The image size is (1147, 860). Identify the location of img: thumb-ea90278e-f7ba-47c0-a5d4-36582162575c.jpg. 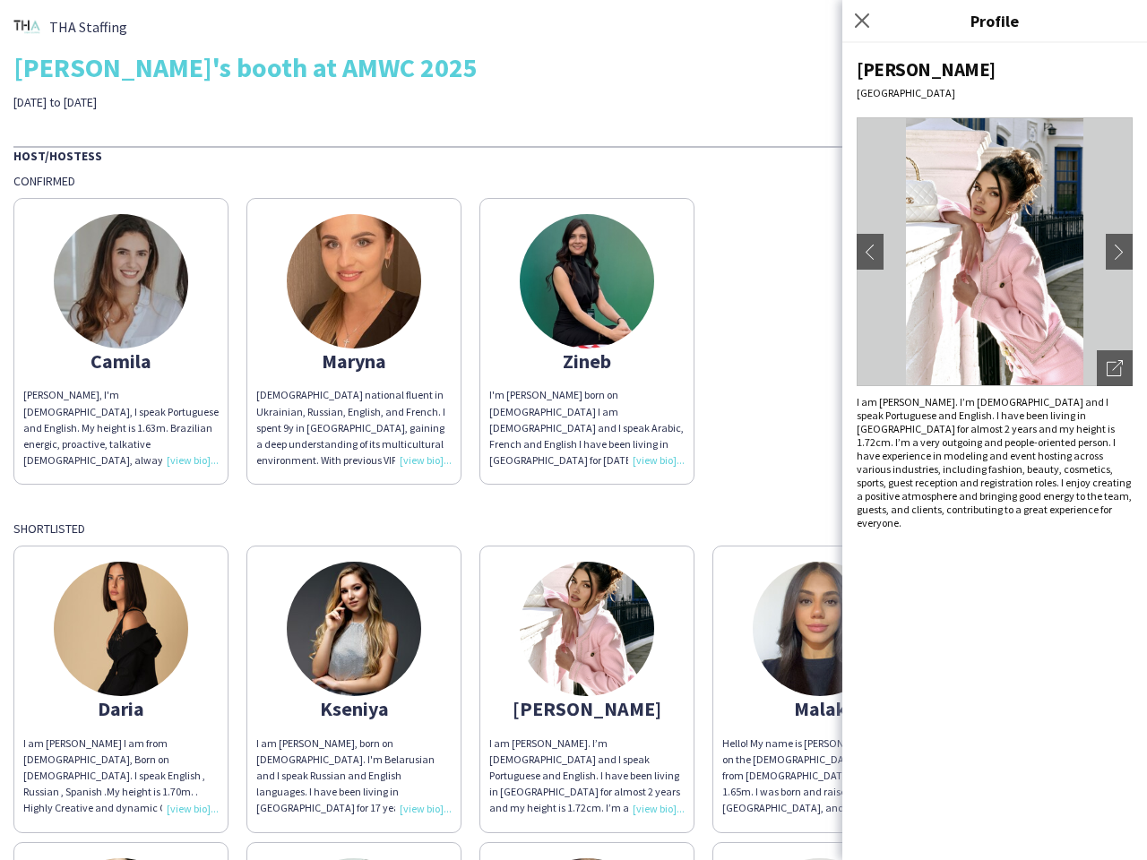
(587, 629).